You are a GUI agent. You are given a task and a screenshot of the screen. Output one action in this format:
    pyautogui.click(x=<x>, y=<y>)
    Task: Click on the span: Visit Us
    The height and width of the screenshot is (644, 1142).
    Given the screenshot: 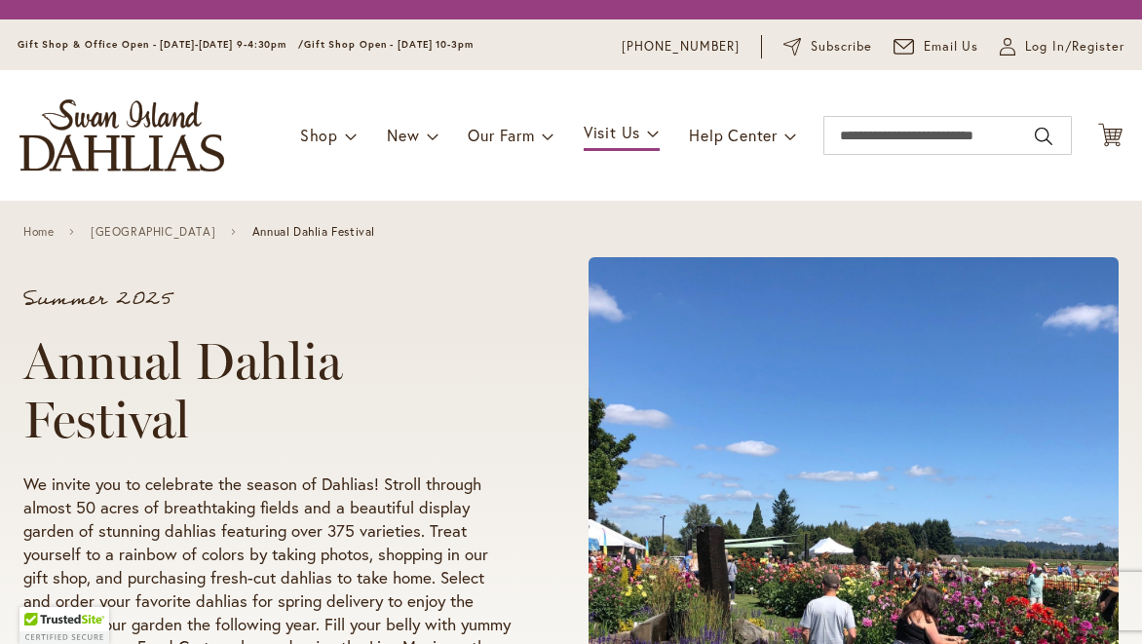 What is the action you would take?
    pyautogui.click(x=612, y=132)
    